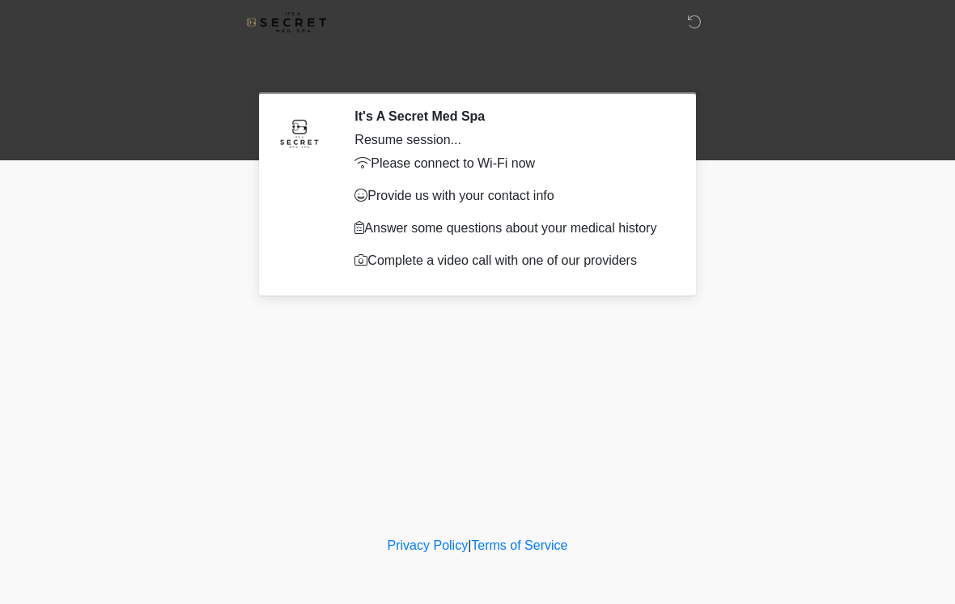 This screenshot has height=604, width=955. I want to click on a: Terms of Service, so click(519, 545).